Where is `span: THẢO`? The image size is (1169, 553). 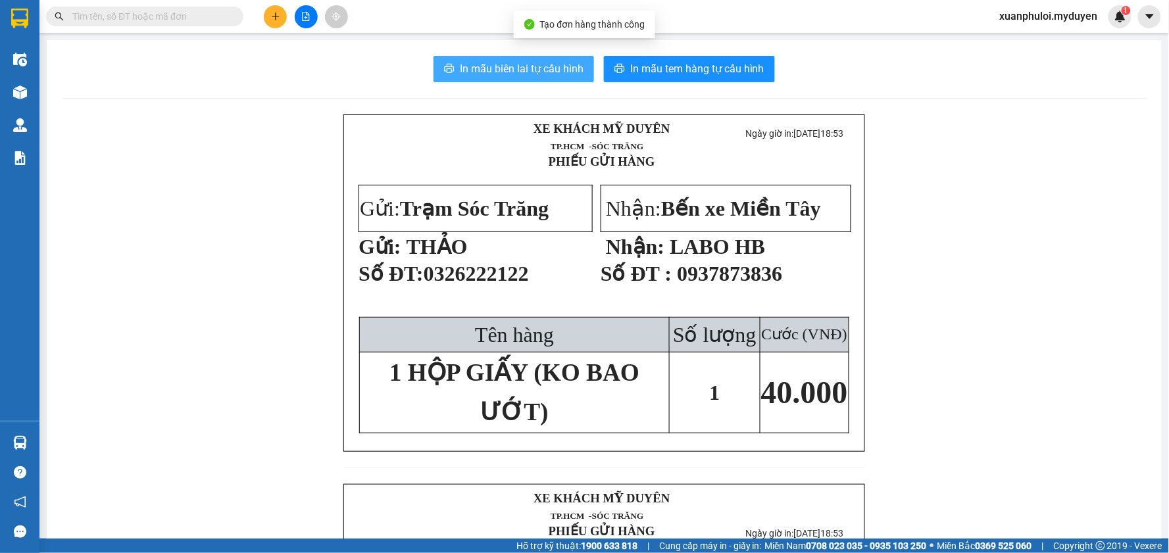 span: THẢO is located at coordinates (437, 247).